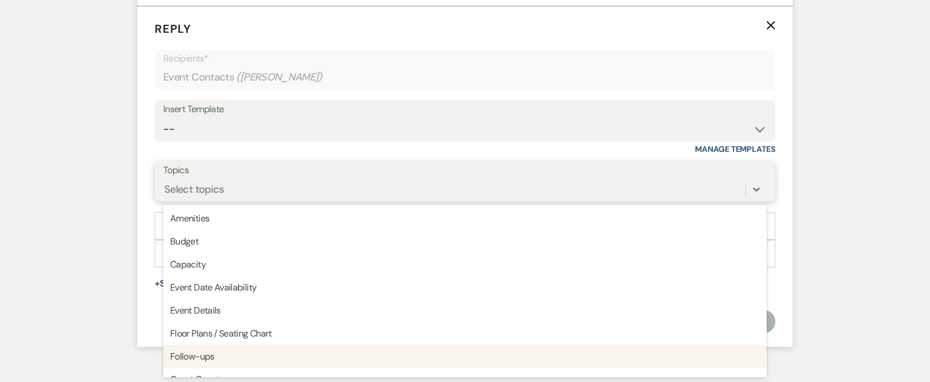 This screenshot has width=930, height=382. What do you see at coordinates (465, 109) in the screenshot?
I see `div: Insert Template` at bounding box center [465, 109].